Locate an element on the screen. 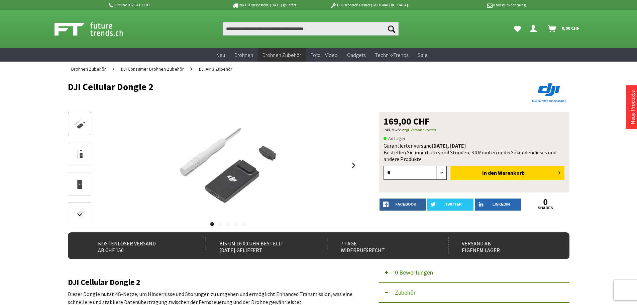 The image size is (637, 305). a: DJI Air 3 Zubehör is located at coordinates (216, 69).